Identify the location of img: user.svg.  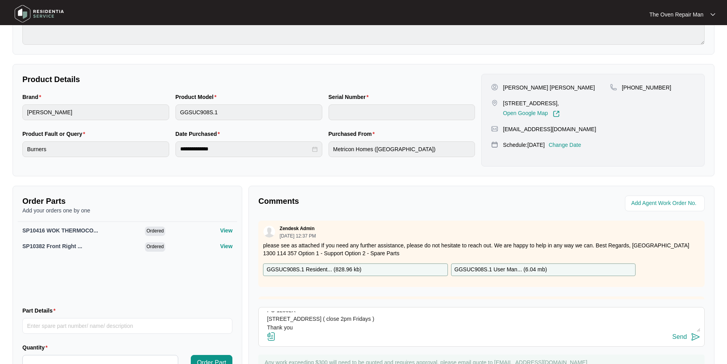
(269, 232).